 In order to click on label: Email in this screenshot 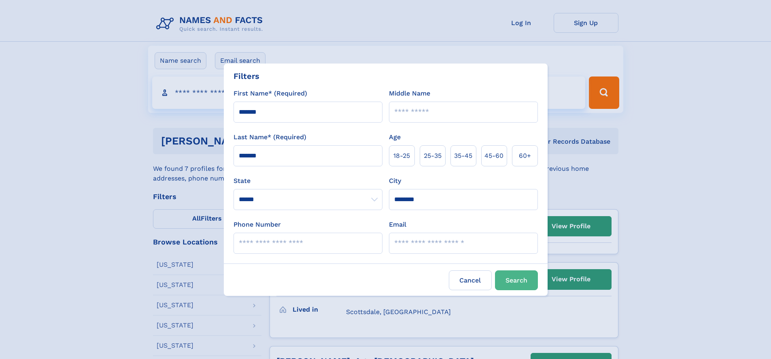, I will do `click(397, 224)`.